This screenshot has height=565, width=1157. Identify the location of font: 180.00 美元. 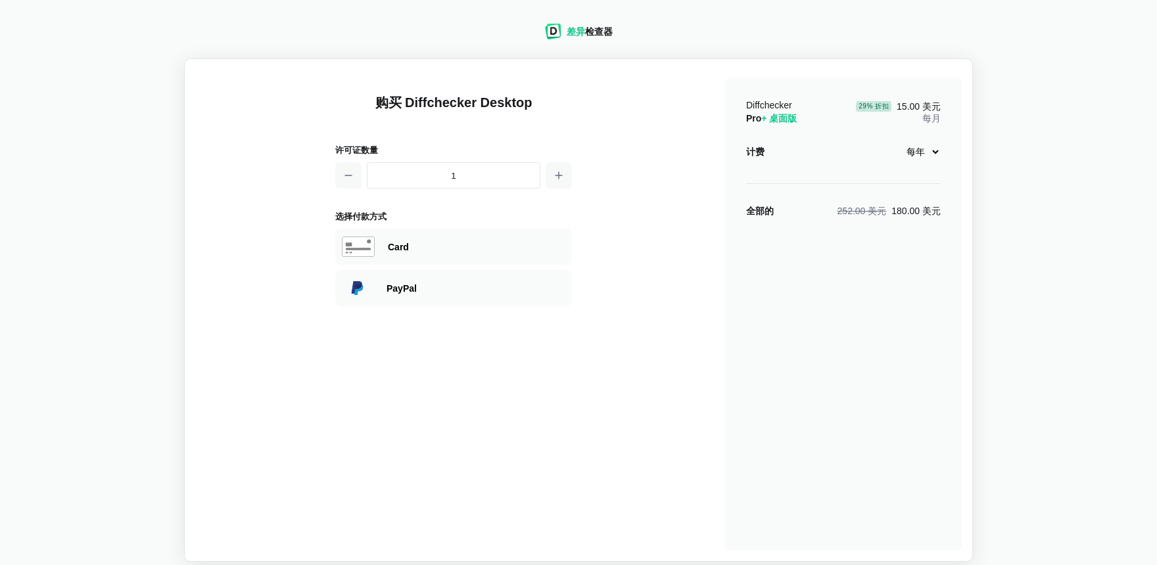
(916, 211).